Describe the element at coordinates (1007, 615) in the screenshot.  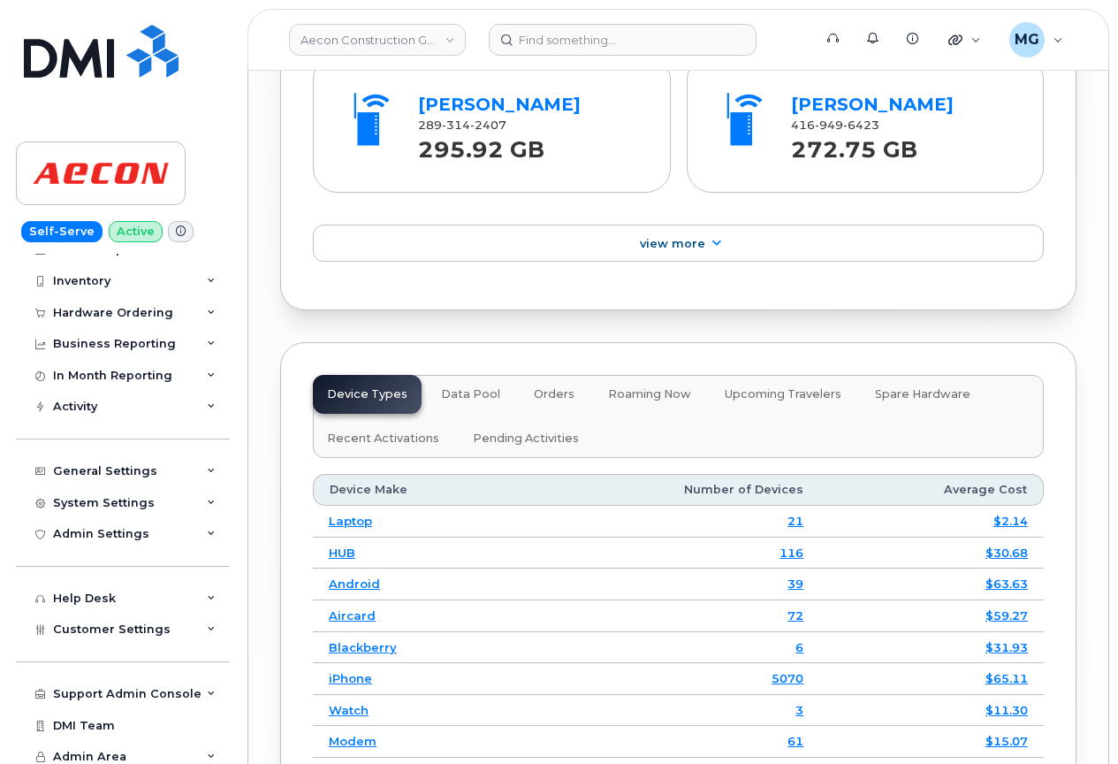
I see `a: $59.27` at that location.